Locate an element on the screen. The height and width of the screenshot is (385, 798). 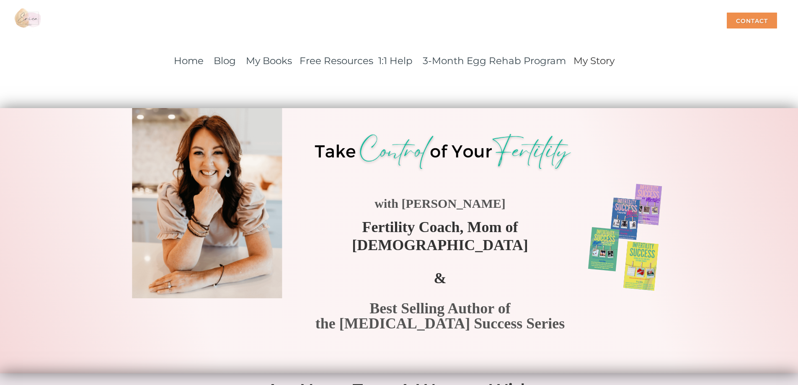
a: My Story is located at coordinates (594, 59).